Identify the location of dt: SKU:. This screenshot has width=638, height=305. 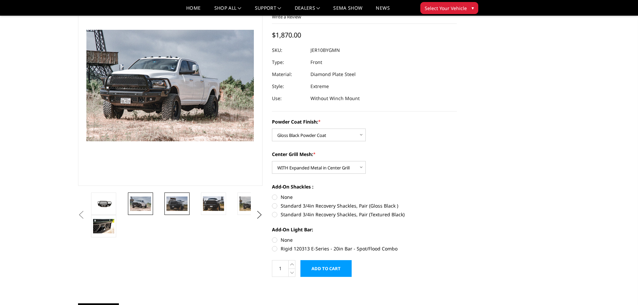
(289, 50).